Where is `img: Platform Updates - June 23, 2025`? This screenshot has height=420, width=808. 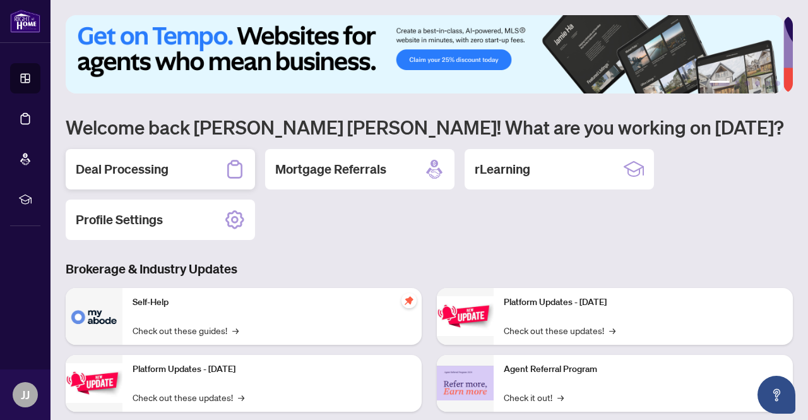 img: Platform Updates - June 23, 2025 is located at coordinates (465, 316).